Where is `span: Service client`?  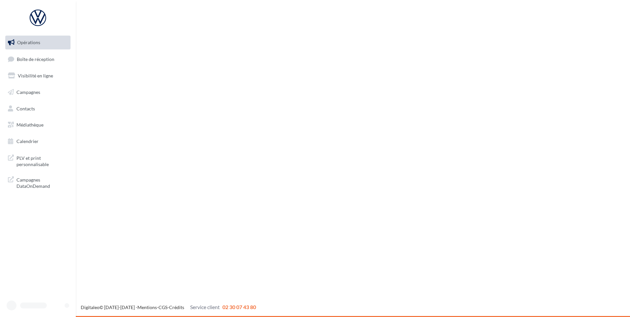
span: Service client is located at coordinates (205, 307).